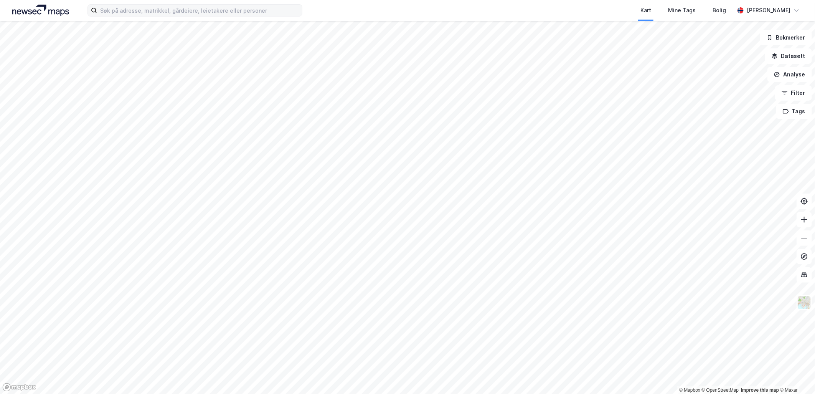 The width and height of the screenshot is (815, 394). I want to click on a: Mapbox, so click(689, 390).